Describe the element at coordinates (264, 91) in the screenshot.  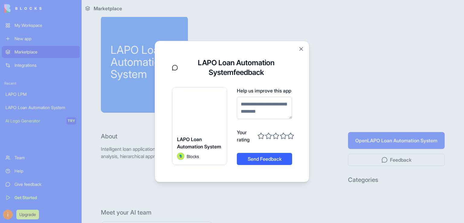
I see `span: Help us improve this app` at that location.